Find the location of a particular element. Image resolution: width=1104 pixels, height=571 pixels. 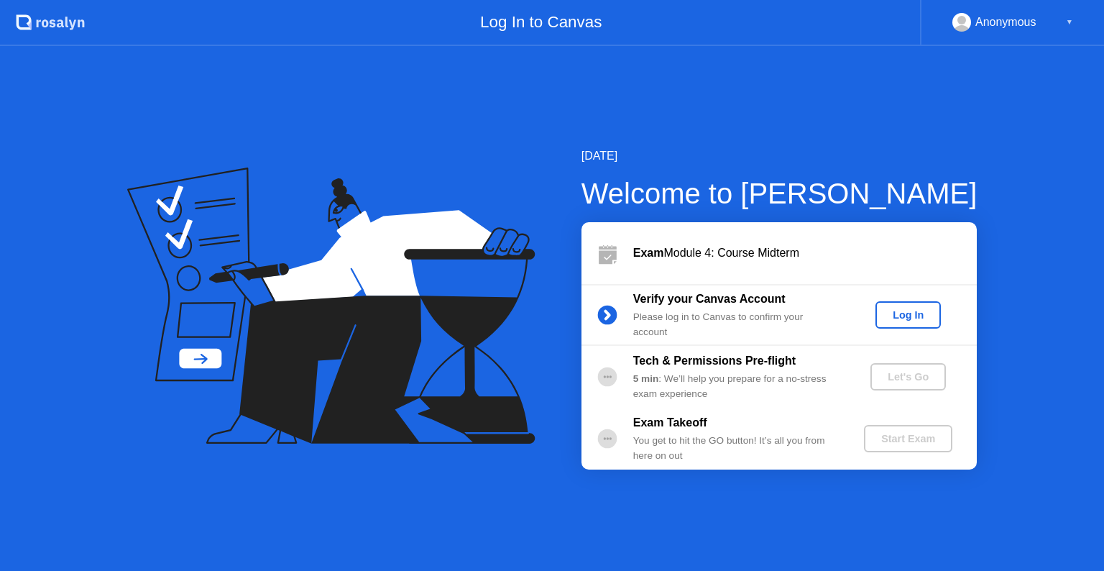

b: 5 min is located at coordinates (646, 378).